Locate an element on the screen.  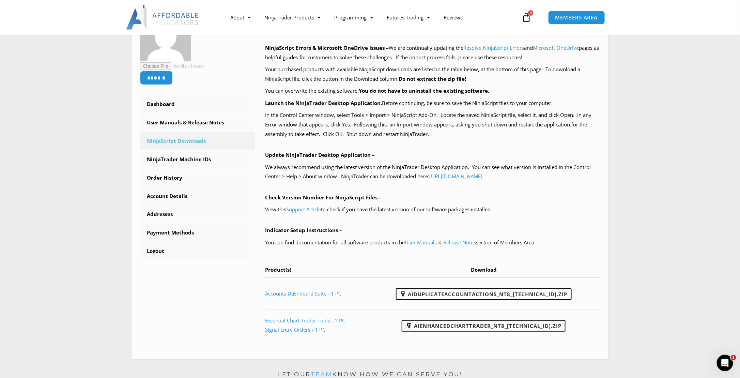
img: e8feb1ff8a5dfe589b667e4ba2618df02988beae940df039e8f2b8c095e55221 is located at coordinates (166, 36).